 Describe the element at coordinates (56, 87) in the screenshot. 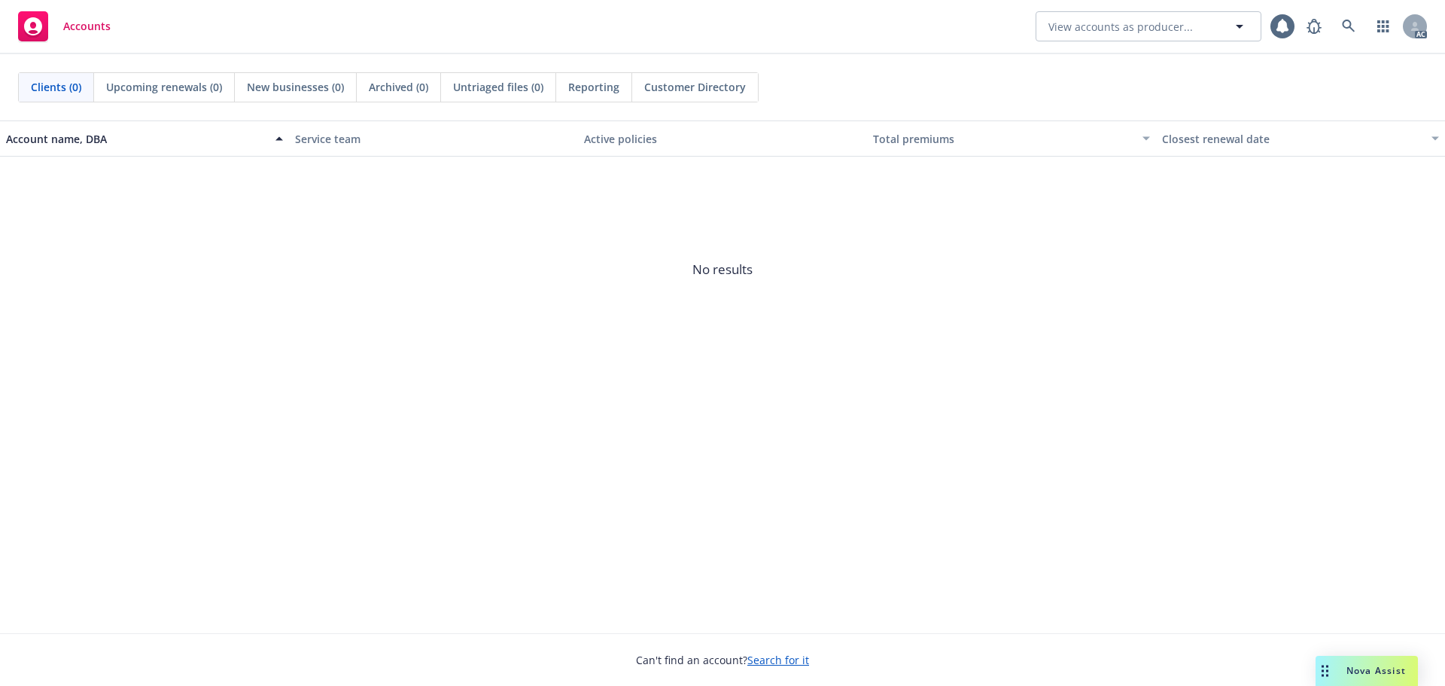

I see `span: Clients (0)` at that location.